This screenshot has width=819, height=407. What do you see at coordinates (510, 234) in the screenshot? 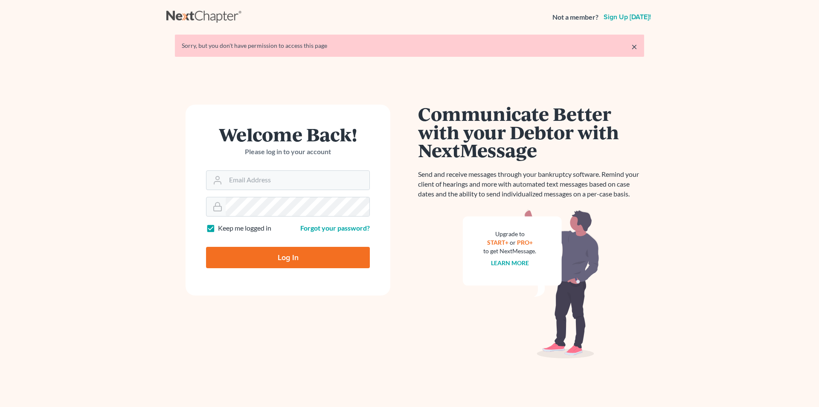
I see `div: Upgrade to` at bounding box center [510, 234].